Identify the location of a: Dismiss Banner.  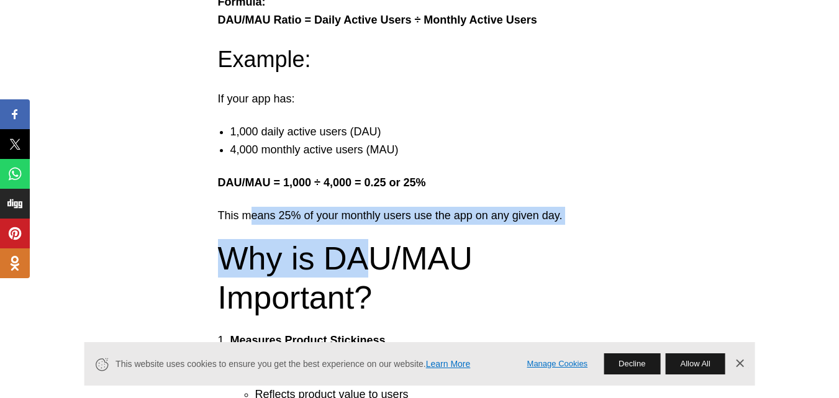
(740, 364).